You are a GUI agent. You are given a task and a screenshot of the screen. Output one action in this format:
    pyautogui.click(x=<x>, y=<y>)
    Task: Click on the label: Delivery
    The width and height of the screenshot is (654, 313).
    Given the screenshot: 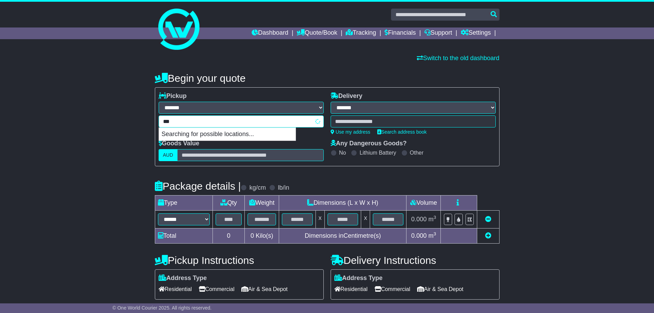 What is the action you would take?
    pyautogui.click(x=347, y=96)
    